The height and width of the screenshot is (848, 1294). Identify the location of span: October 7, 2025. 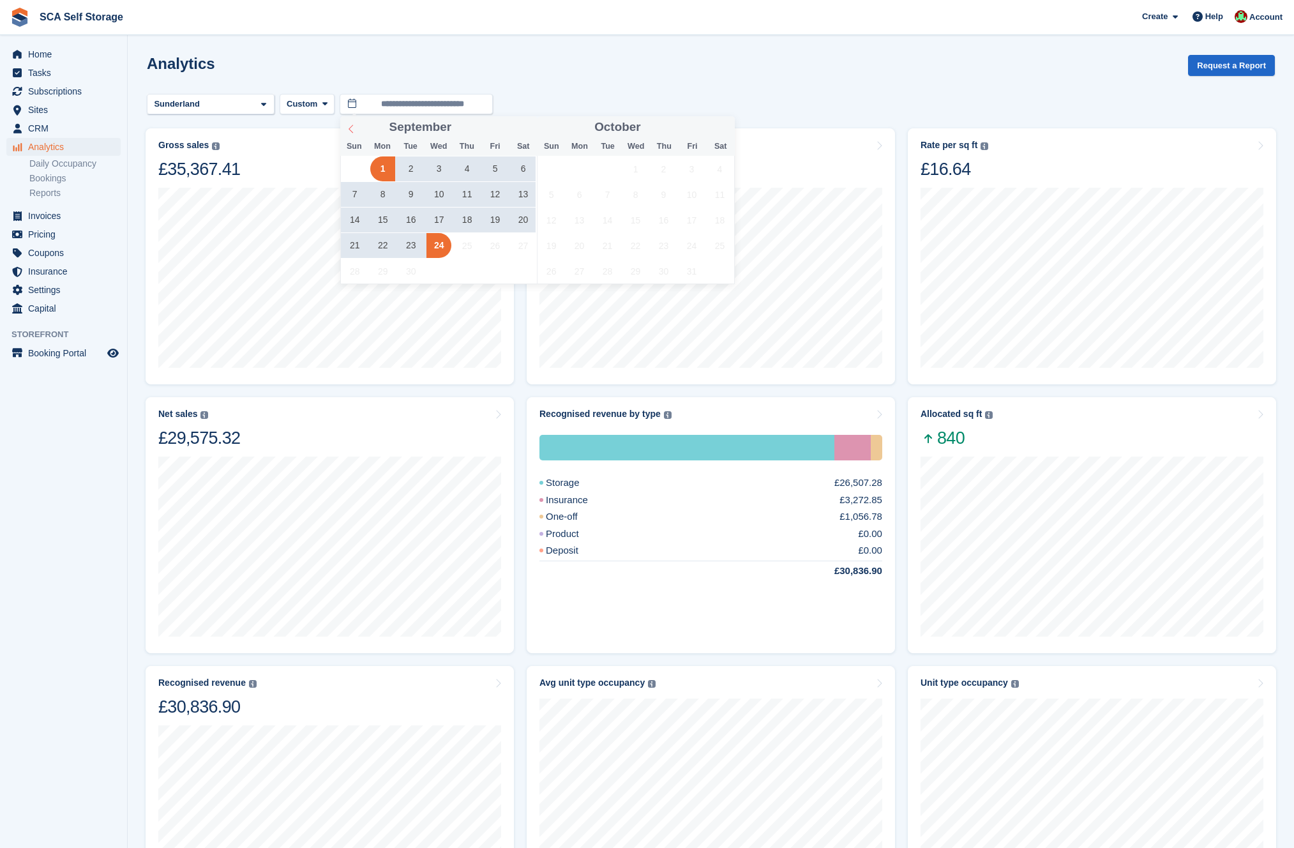
(607, 194).